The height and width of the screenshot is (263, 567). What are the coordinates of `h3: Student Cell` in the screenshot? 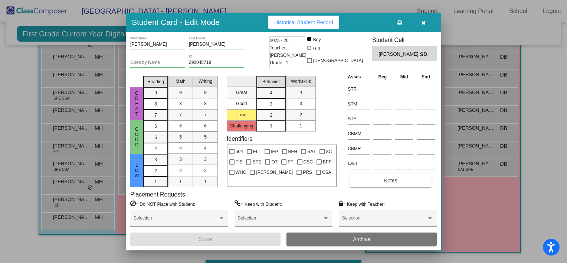 It's located at (405, 40).